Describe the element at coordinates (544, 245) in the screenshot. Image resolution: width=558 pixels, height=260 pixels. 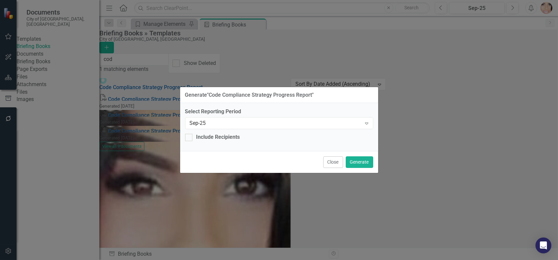
I see `div: Open Intercom Messenger` at that location.